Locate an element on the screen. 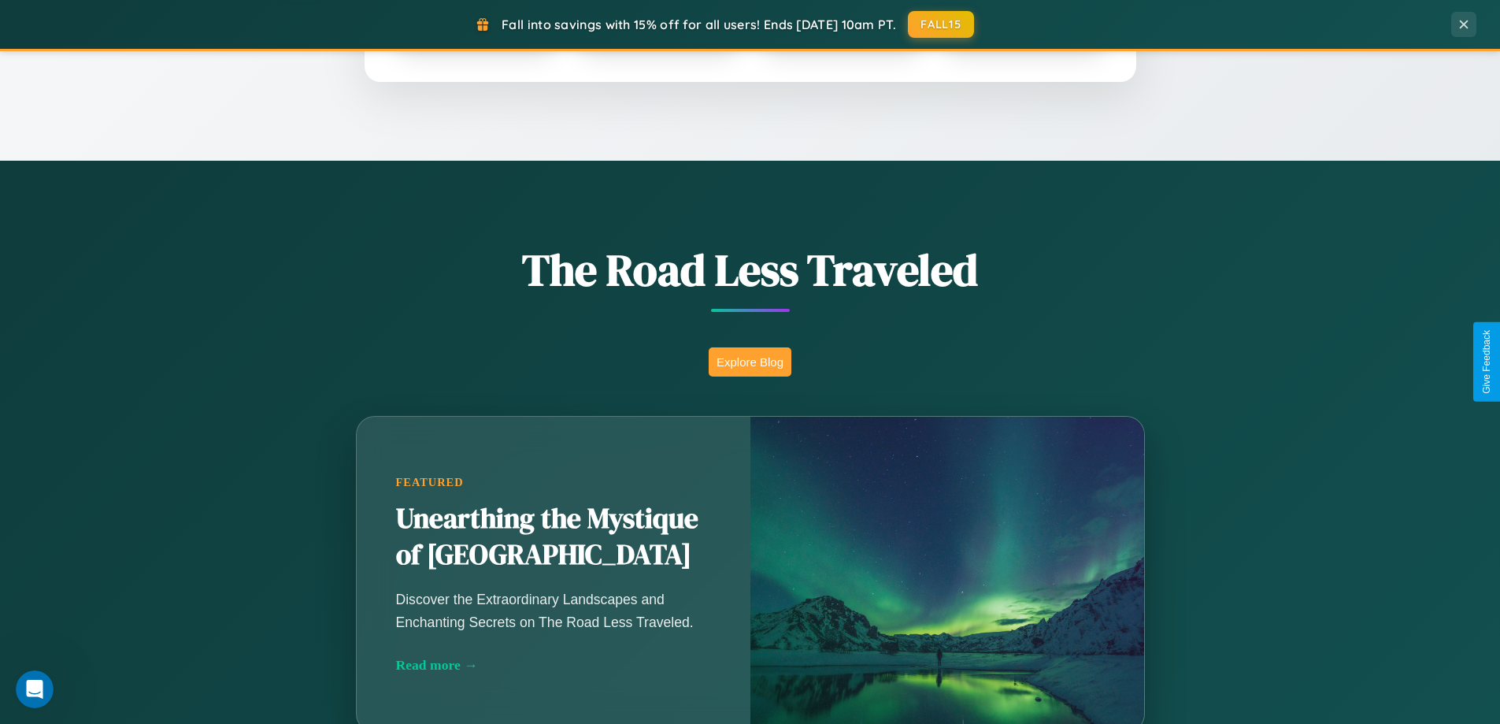  div: Give Feedback is located at coordinates (1487, 361).